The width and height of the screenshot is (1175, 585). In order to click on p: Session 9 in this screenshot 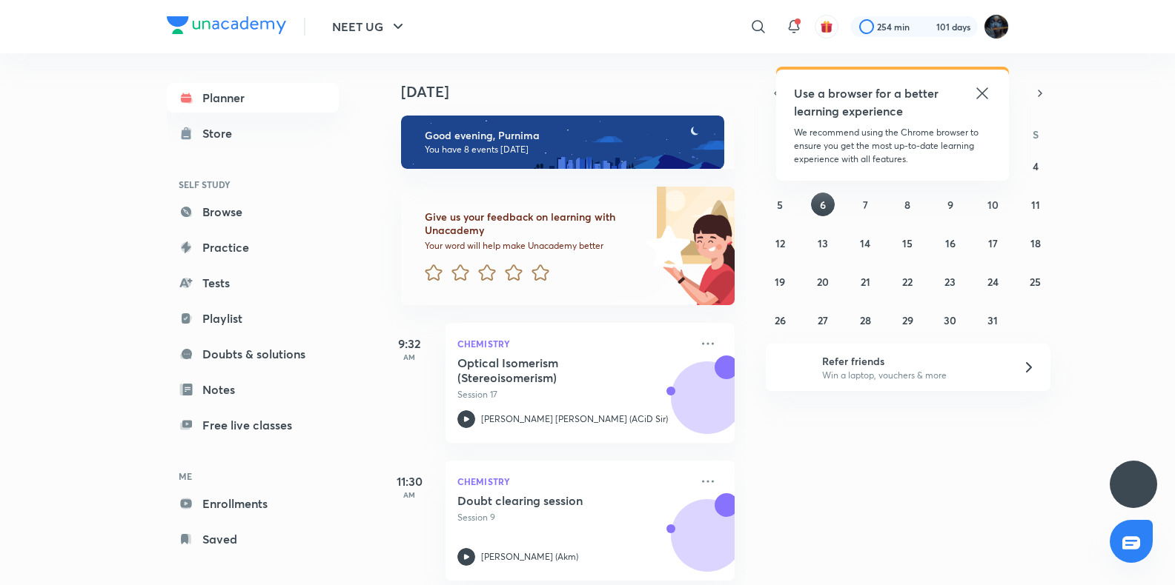, I will do `click(574, 518)`.